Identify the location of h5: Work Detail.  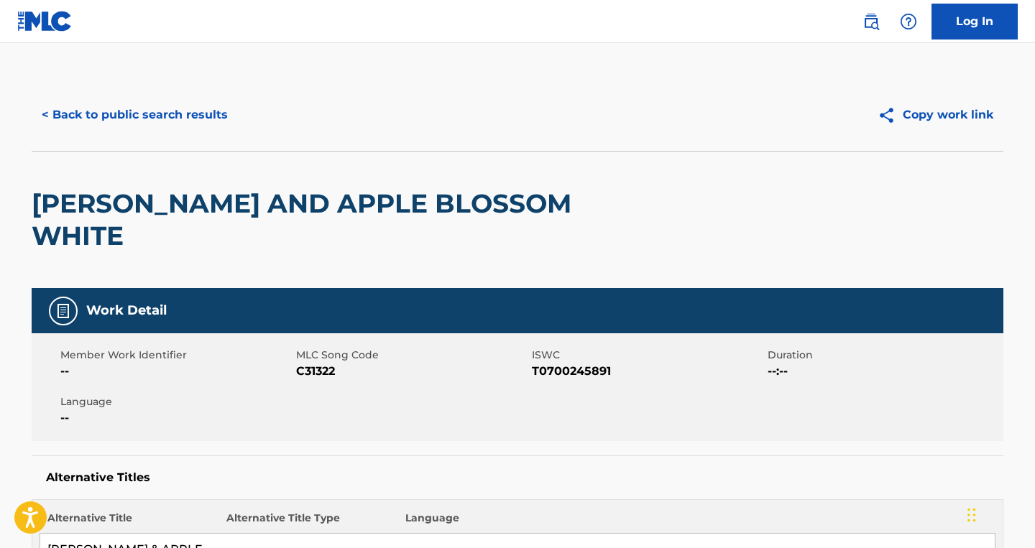
(126, 310).